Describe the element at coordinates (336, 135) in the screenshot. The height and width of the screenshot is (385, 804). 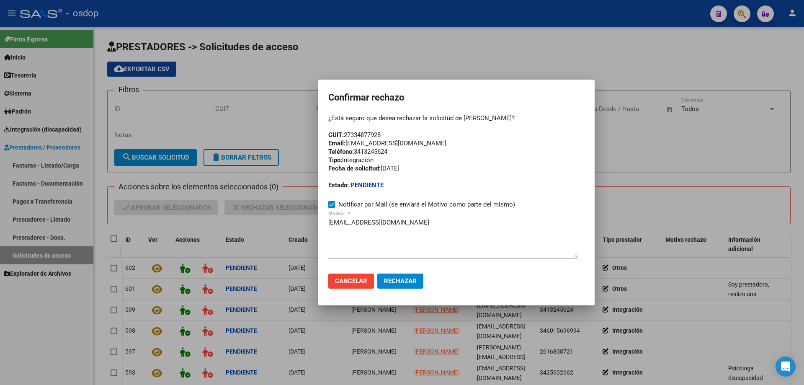
I see `strong: CUIT:` at that location.